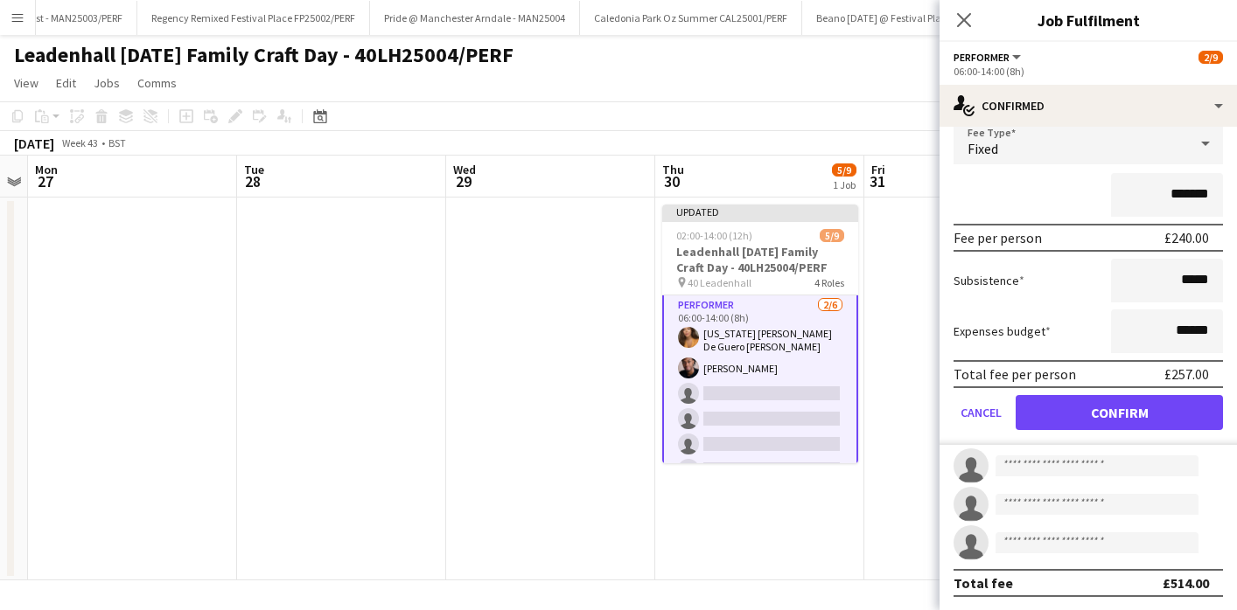 This screenshot has height=610, width=1237. Describe the element at coordinates (157, 83) in the screenshot. I see `a: Comms` at that location.